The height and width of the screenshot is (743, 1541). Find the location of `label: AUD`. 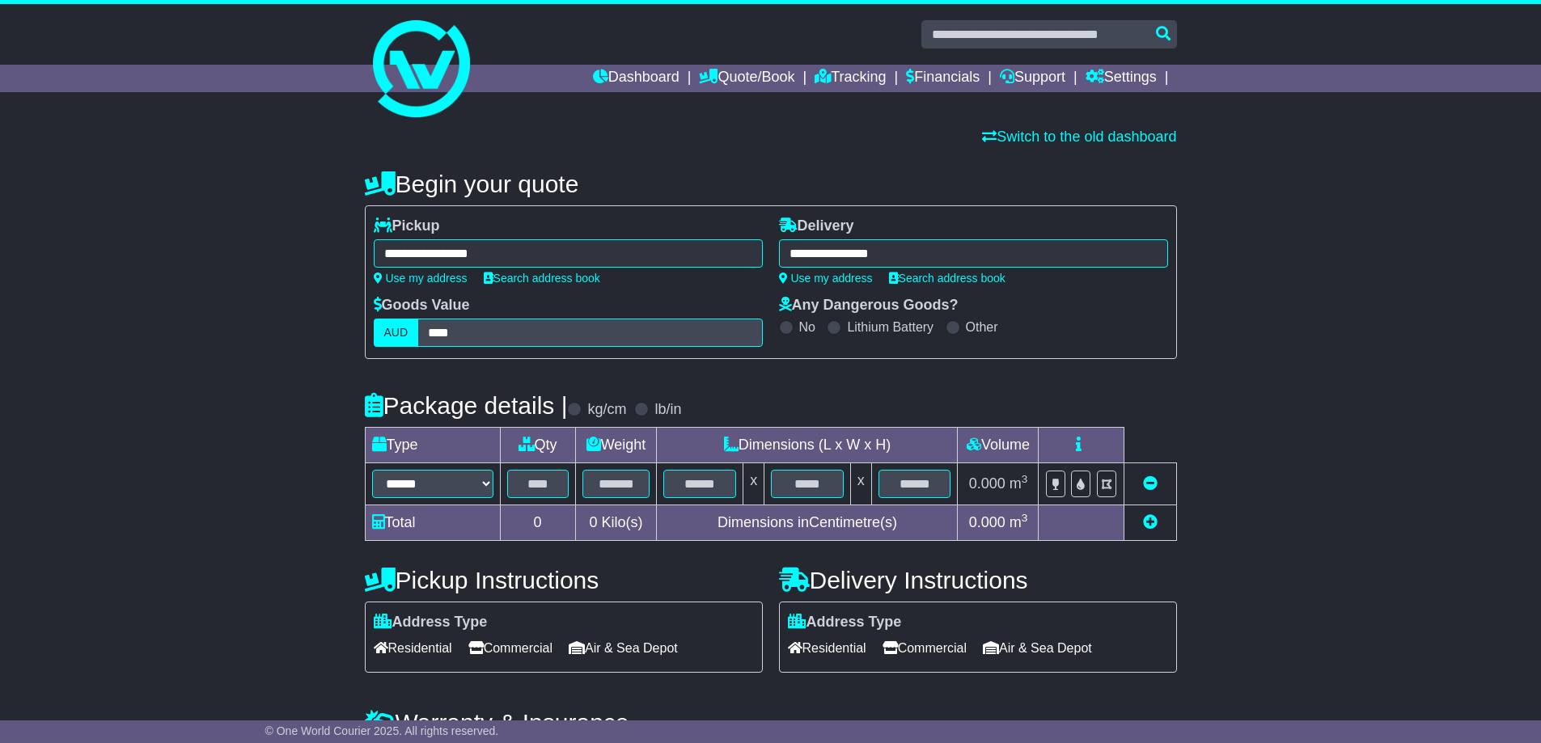

label: AUD is located at coordinates (396, 333).